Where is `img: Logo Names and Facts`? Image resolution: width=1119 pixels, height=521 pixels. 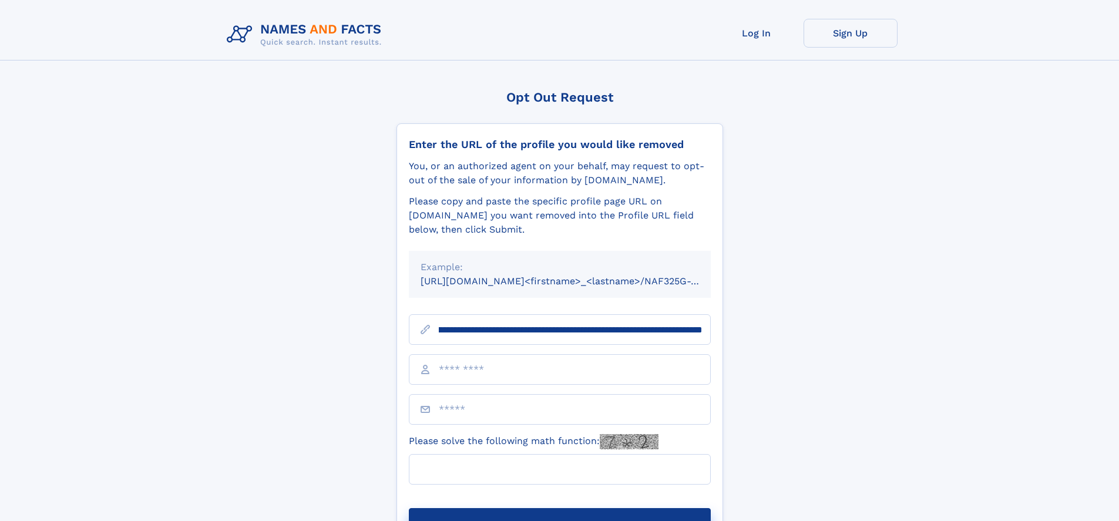
img: Logo Names and Facts is located at coordinates (307, 35).